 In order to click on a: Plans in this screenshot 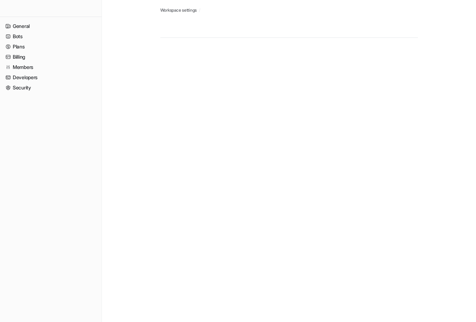, I will do `click(51, 47)`.